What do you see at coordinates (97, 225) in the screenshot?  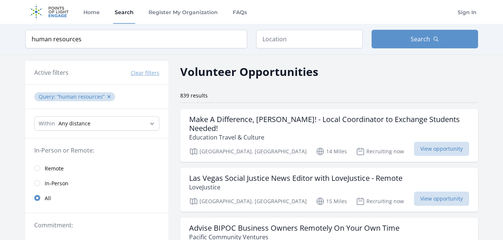 I see `legend: Commitment:` at bounding box center [97, 225].